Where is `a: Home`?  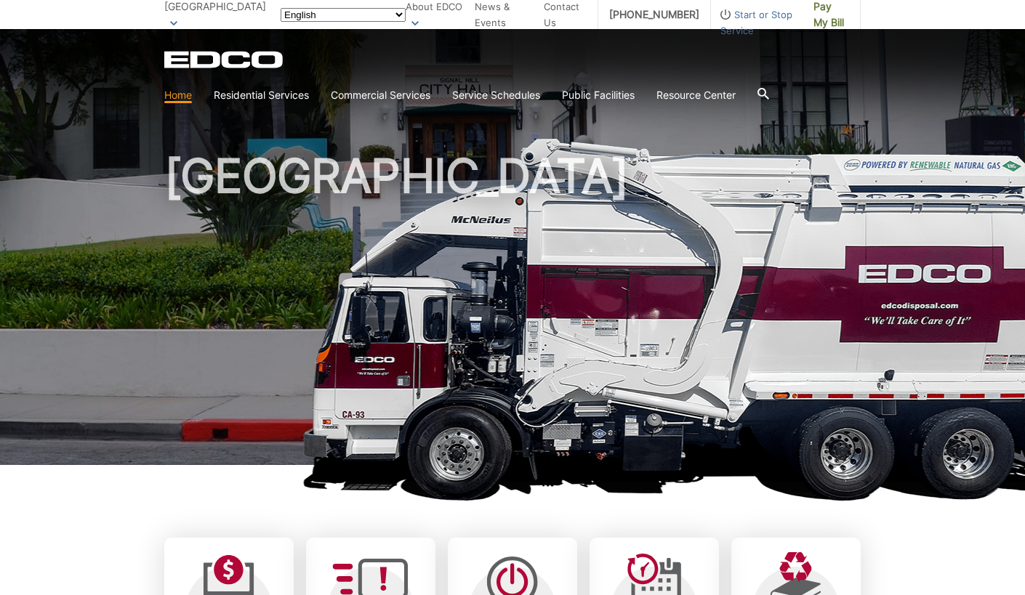 a: Home is located at coordinates (178, 95).